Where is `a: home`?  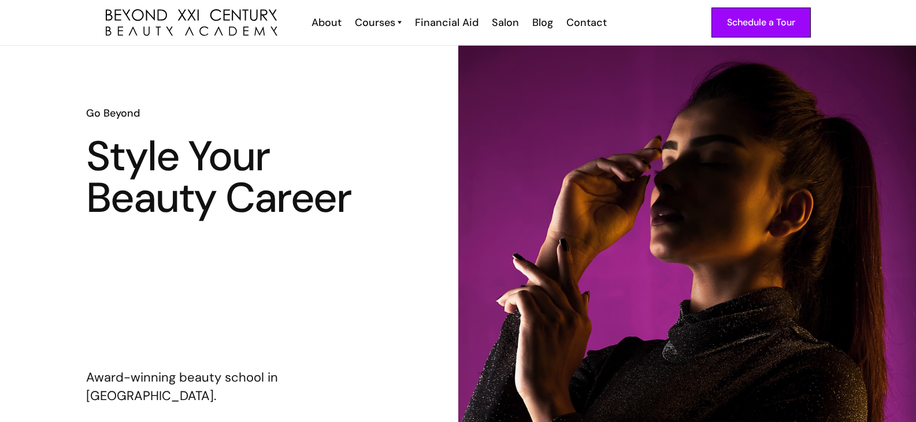 a: home is located at coordinates (191, 23).